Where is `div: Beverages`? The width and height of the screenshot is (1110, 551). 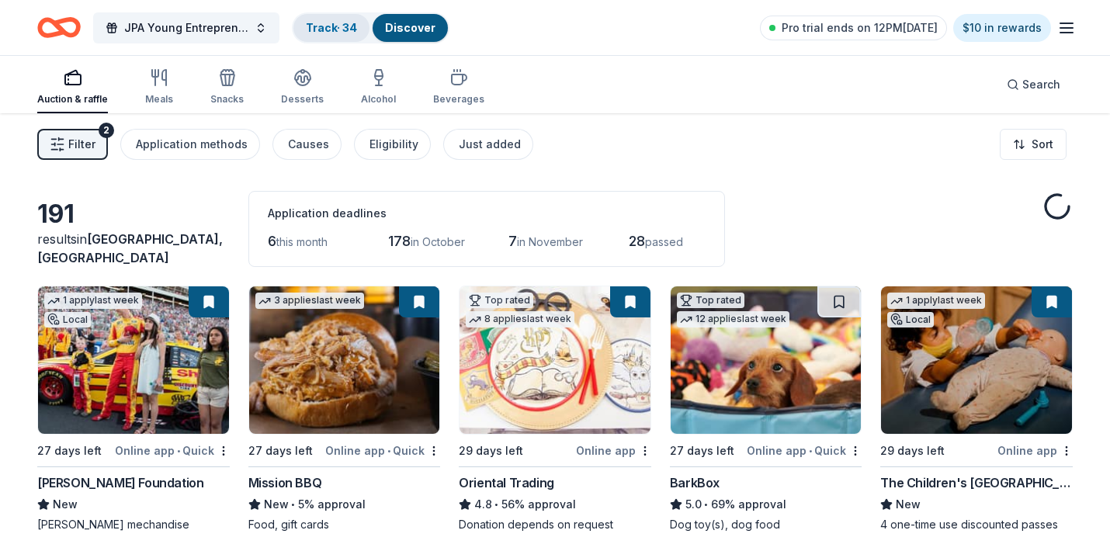 div: Beverages is located at coordinates (459, 99).